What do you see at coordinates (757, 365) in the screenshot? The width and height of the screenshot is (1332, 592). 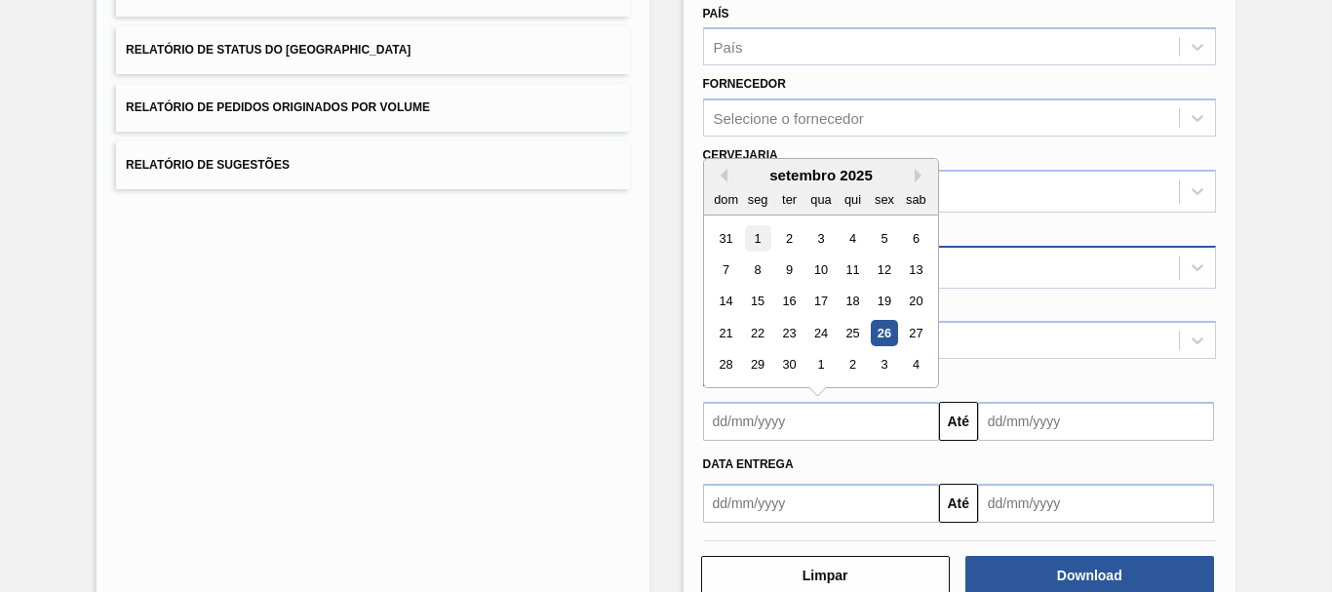 I see `div: Choose segunda-feira, 29 de setembro de 2025` at bounding box center [757, 365].